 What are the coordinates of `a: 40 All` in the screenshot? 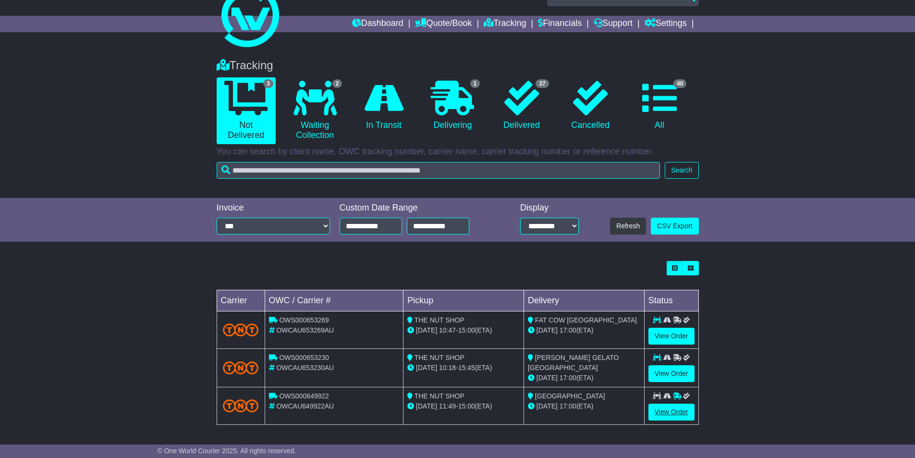 It's located at (659, 106).